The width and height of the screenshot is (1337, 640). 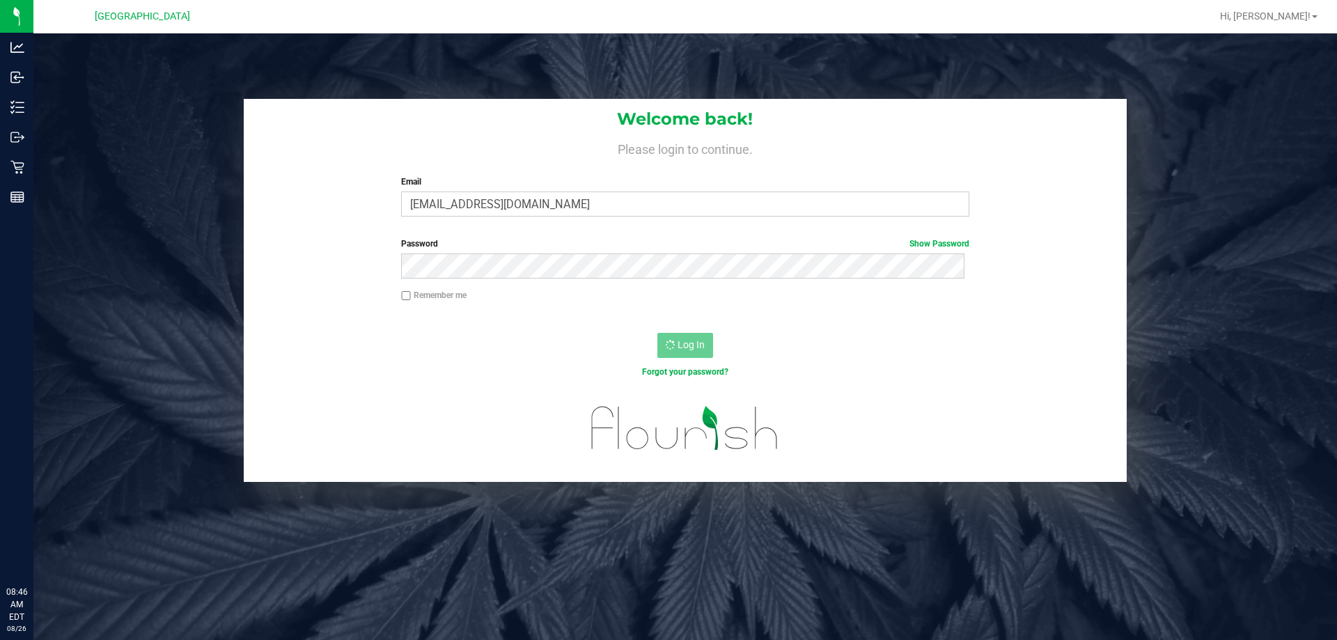 What do you see at coordinates (17, 47) in the screenshot?
I see `inline-svg: Analytics` at bounding box center [17, 47].